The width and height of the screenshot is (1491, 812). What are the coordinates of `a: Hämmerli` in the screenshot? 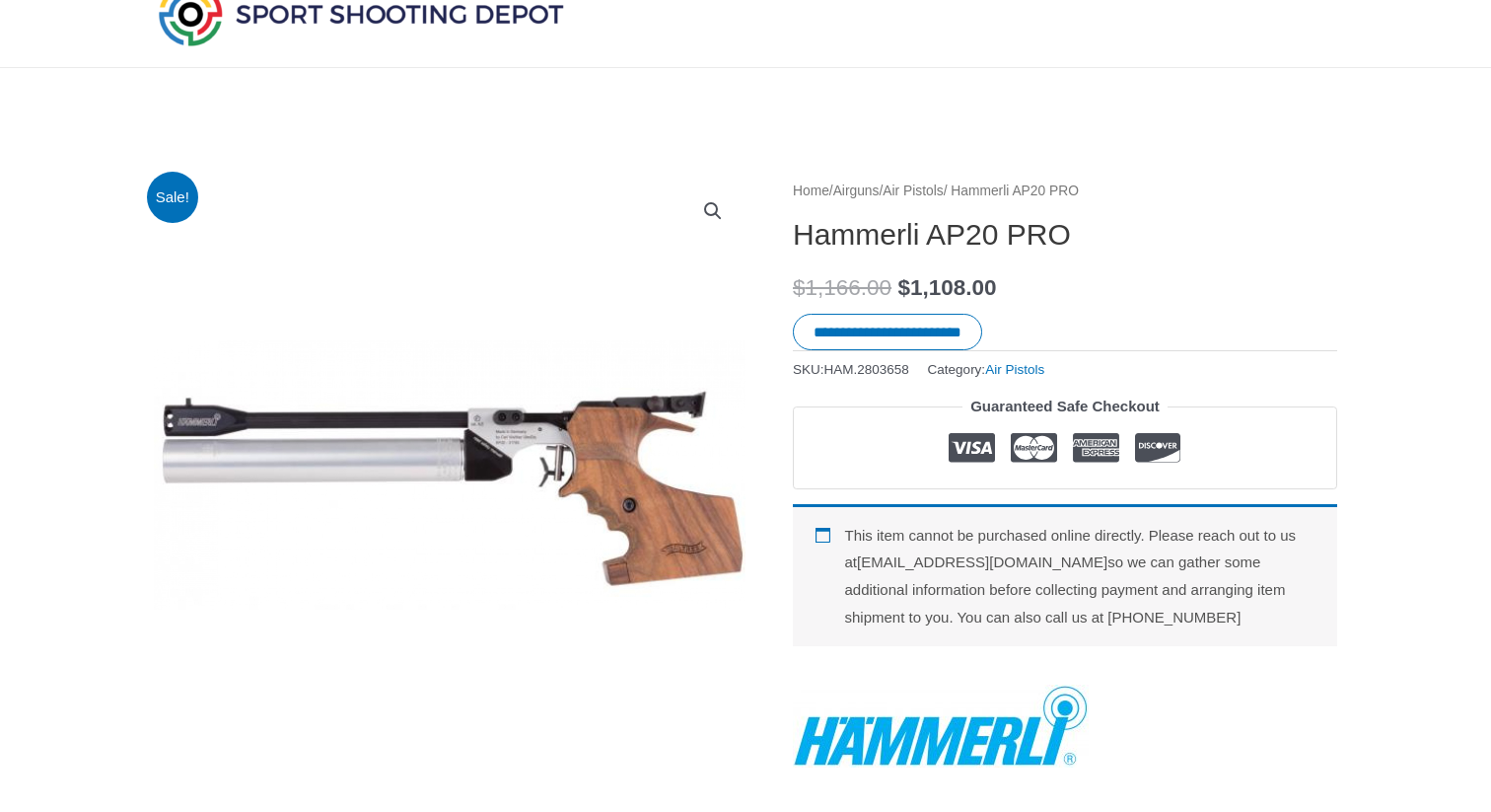 It's located at (941, 726).